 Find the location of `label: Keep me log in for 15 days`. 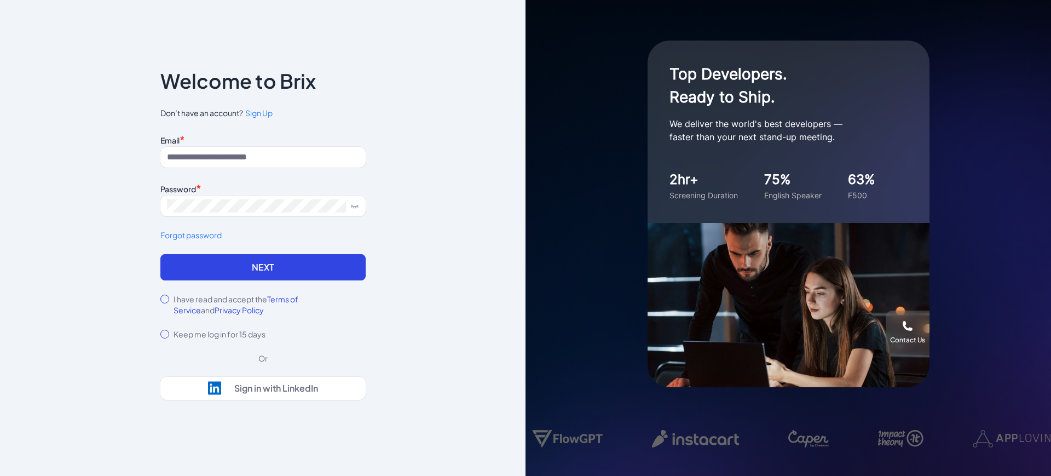

label: Keep me log in for 15 days is located at coordinates (219, 334).